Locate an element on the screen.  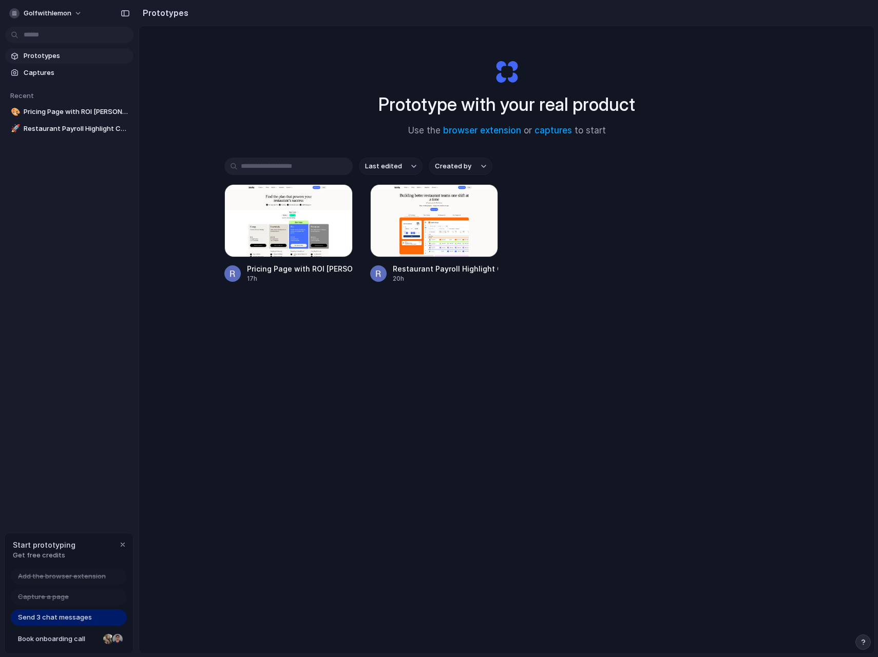
a: Captures is located at coordinates (69, 73).